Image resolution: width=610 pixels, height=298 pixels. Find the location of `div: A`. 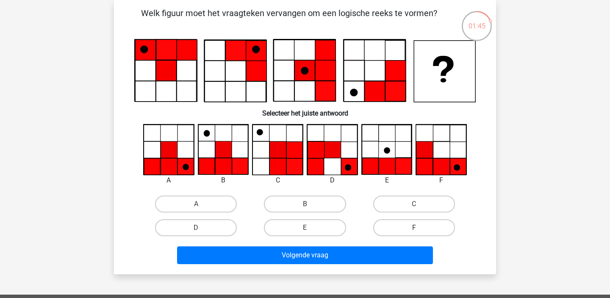

div: A is located at coordinates (169, 181).